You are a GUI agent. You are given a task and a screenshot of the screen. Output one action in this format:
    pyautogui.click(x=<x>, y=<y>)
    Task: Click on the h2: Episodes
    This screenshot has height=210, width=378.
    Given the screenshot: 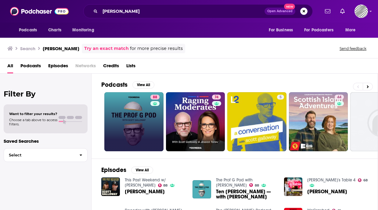 What is the action you would take?
    pyautogui.click(x=114, y=170)
    